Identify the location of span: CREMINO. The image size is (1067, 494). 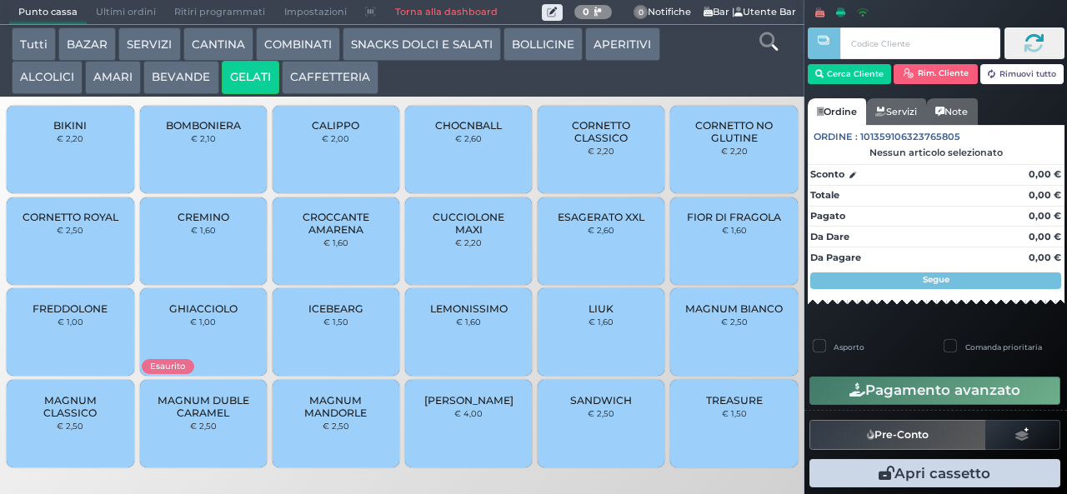
(203, 217).